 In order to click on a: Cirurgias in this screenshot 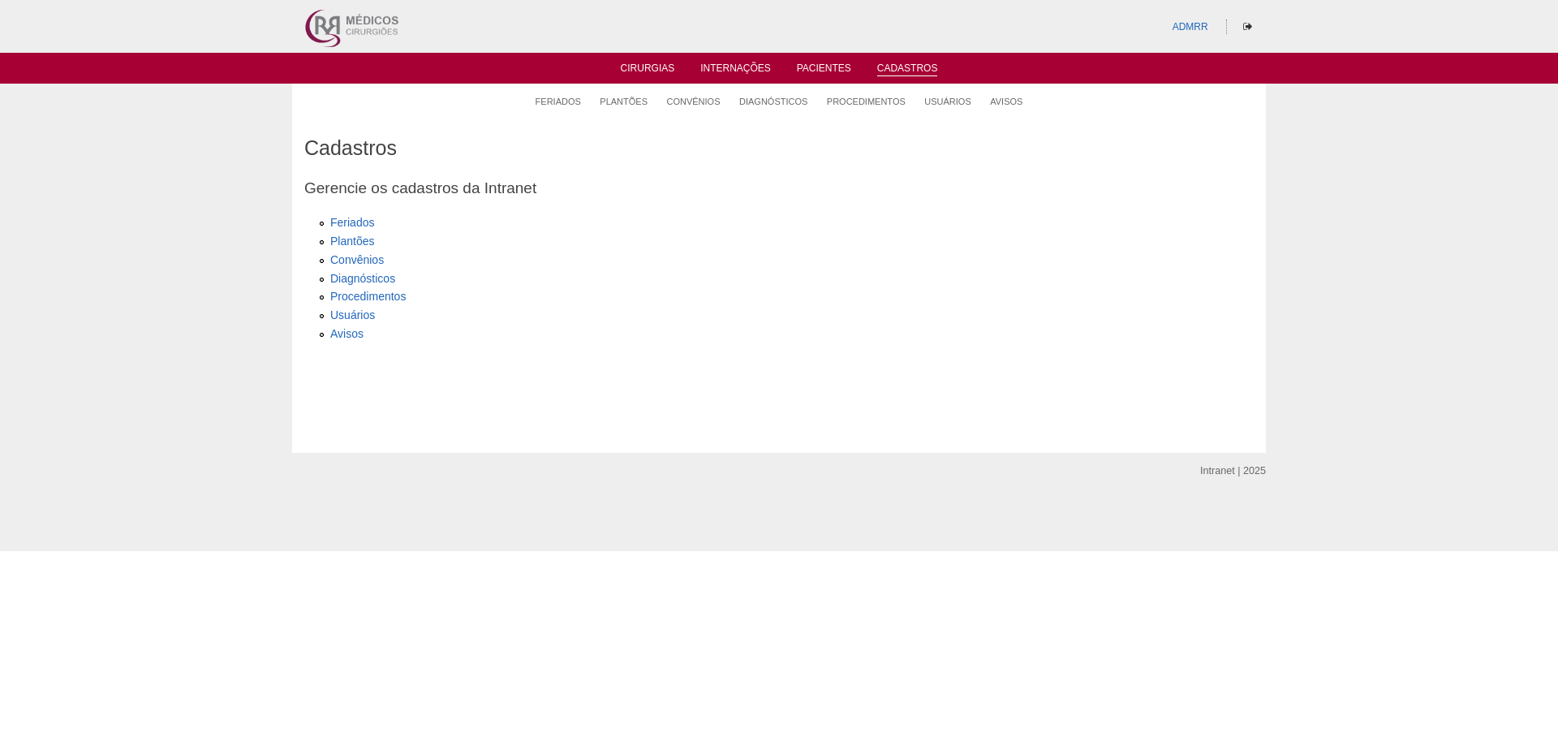, I will do `click(648, 71)`.